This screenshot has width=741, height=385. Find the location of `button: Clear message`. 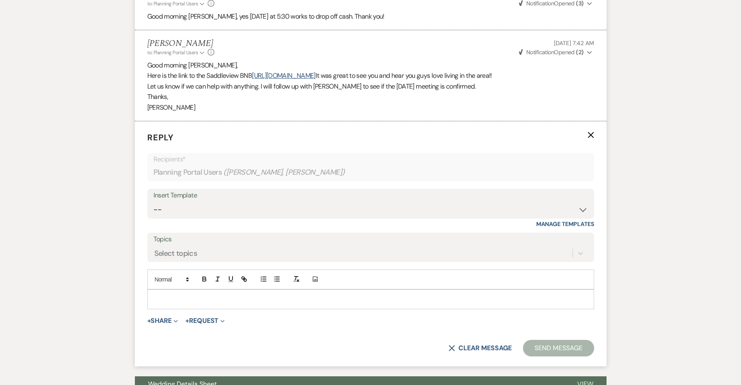

button: Clear message is located at coordinates (480, 348).